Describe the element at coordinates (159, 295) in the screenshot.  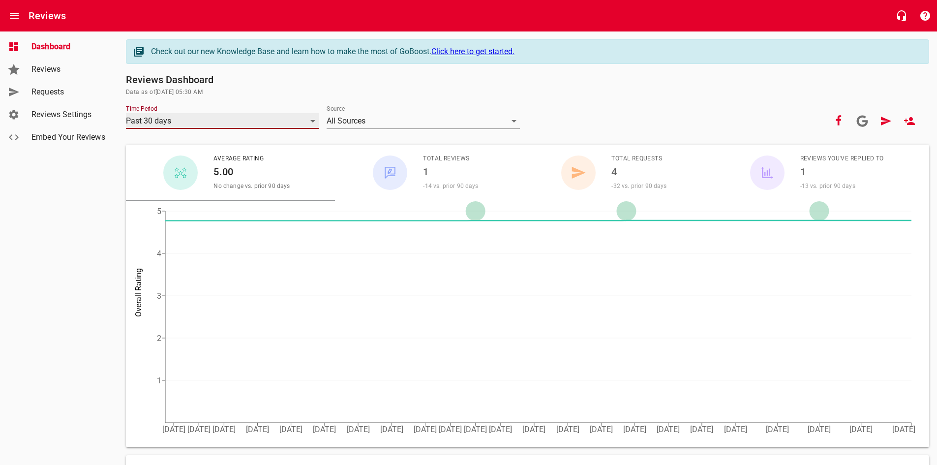
I see `tspan: 3` at that location.